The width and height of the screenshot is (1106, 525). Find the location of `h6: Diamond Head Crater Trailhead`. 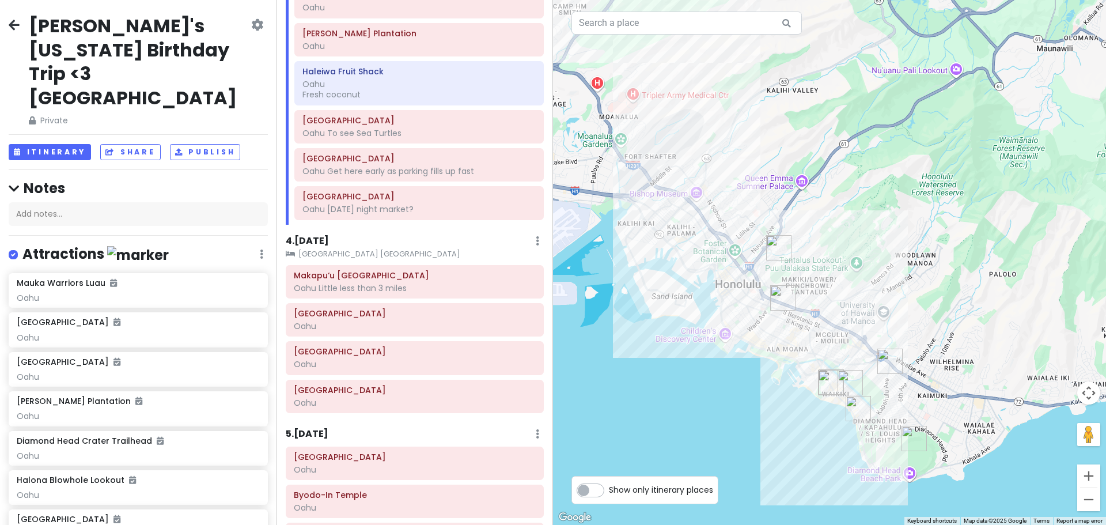

h6: Diamond Head Crater Trailhead is located at coordinates (90, 441).